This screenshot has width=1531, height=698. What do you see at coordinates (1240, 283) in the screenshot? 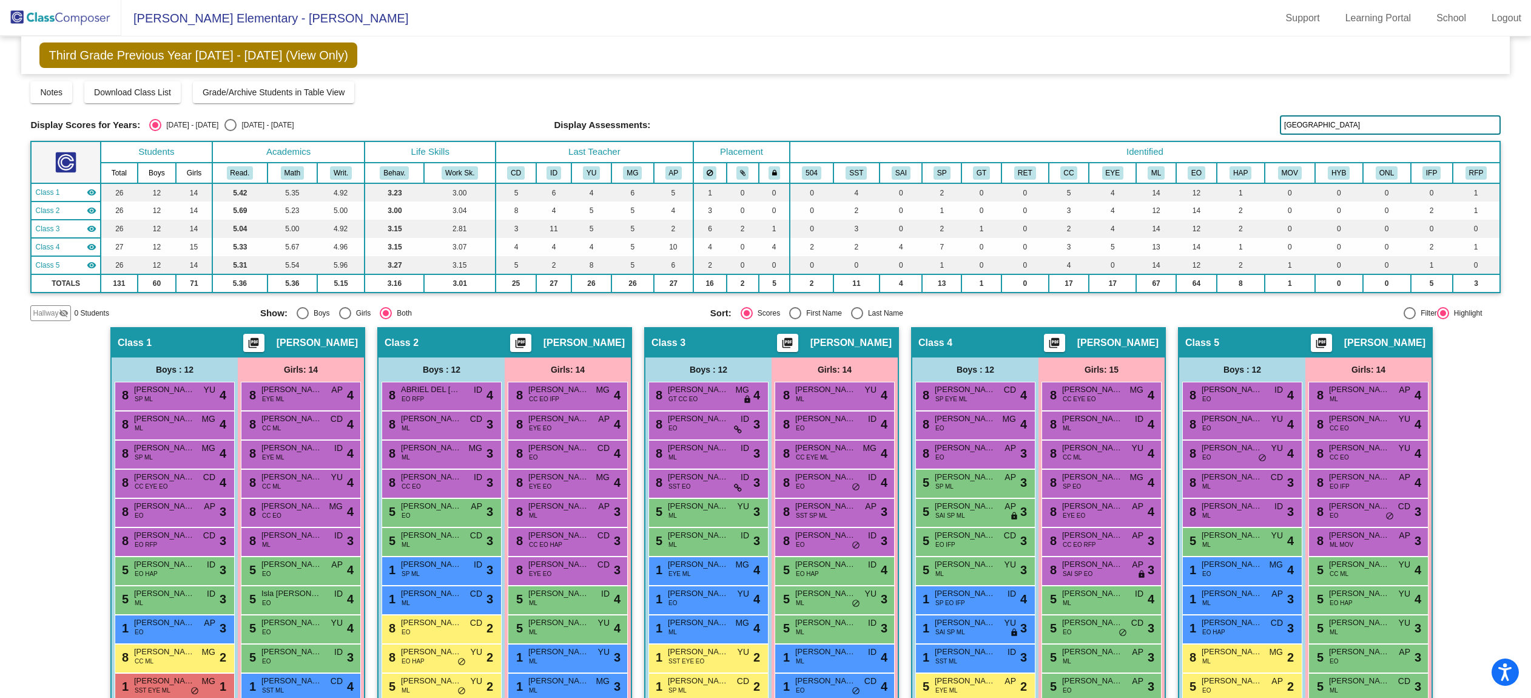
I see `td: 8` at bounding box center [1240, 283].